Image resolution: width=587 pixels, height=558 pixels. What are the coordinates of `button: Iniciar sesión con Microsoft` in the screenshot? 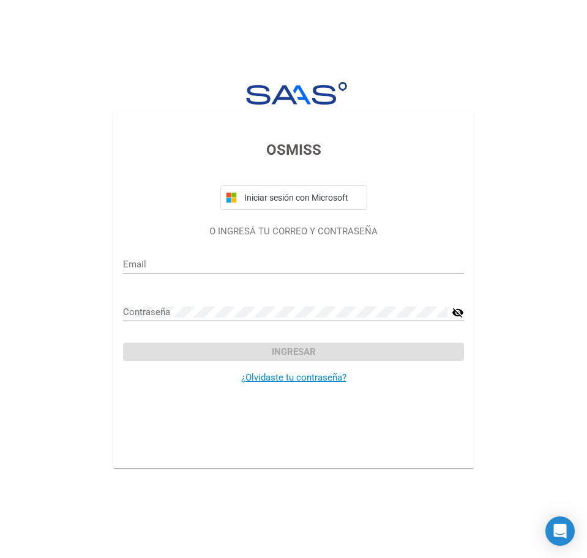 It's located at (294, 198).